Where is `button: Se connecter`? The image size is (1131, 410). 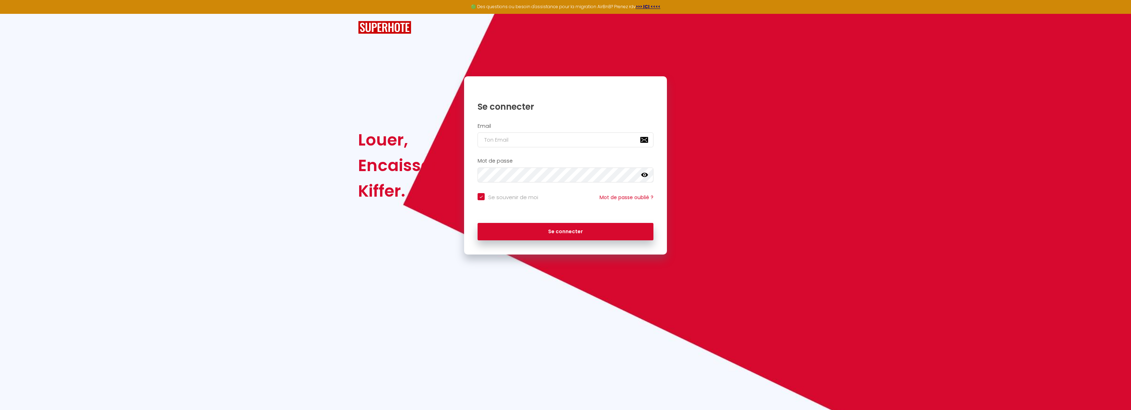 button: Se connecter is located at coordinates (566, 232).